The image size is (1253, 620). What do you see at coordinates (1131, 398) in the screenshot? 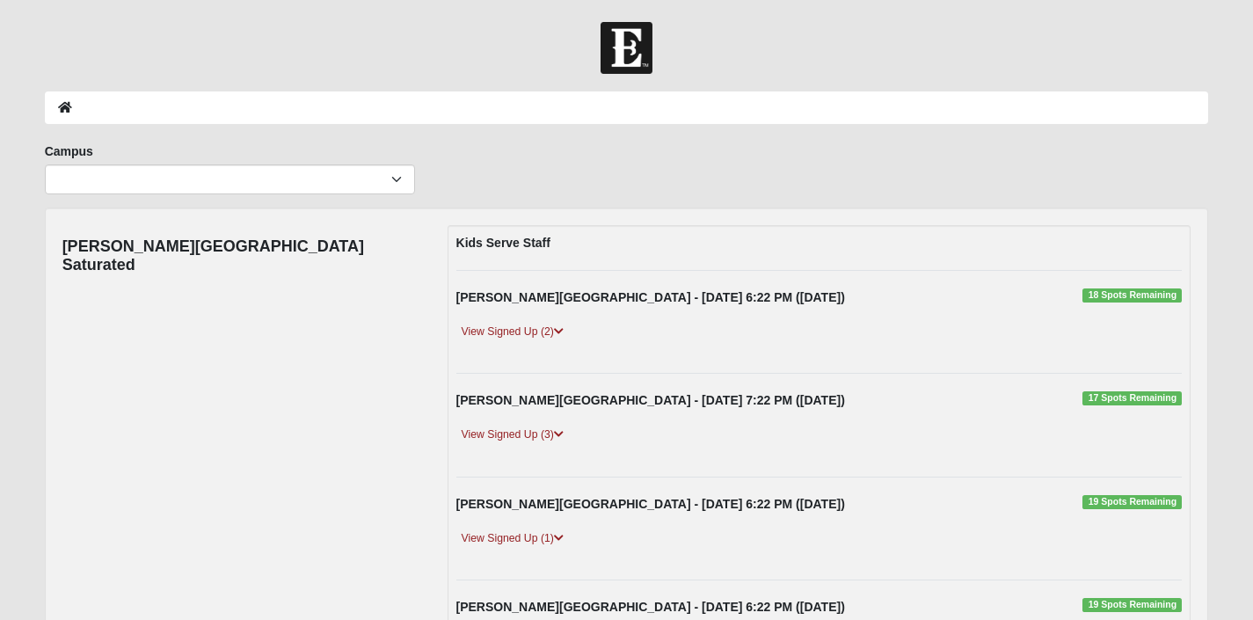
I see `span: 17 Spots Remaining` at bounding box center [1131, 398].